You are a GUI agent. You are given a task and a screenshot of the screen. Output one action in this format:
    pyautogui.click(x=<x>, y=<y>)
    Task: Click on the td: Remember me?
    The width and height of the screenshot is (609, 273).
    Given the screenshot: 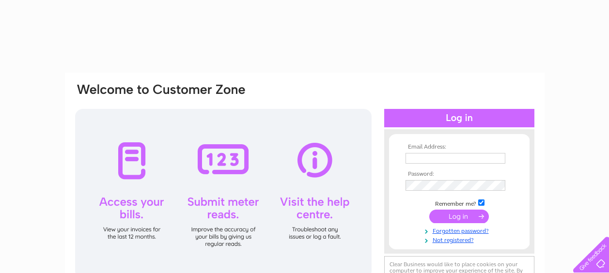 What is the action you would take?
    pyautogui.click(x=460, y=203)
    